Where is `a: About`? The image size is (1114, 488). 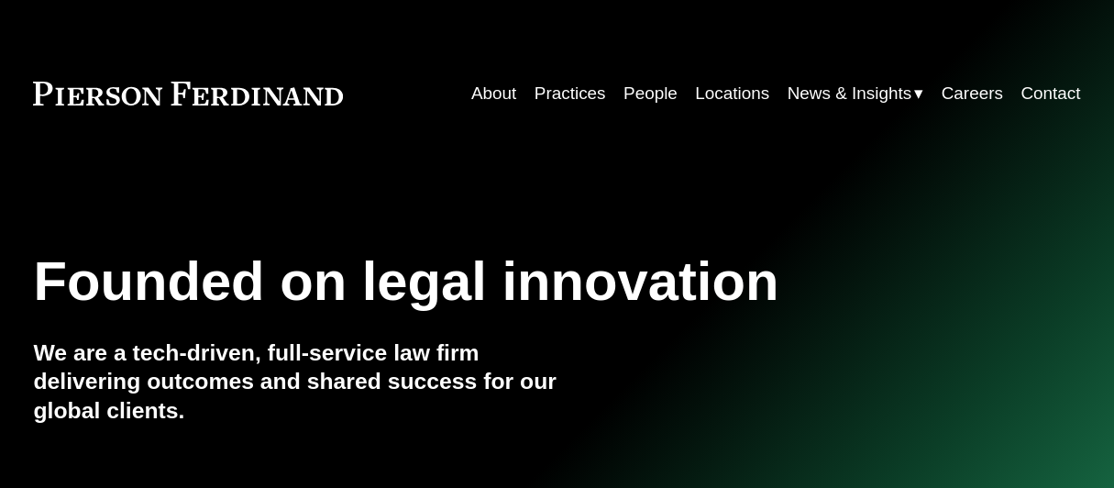 a: About is located at coordinates (493, 94).